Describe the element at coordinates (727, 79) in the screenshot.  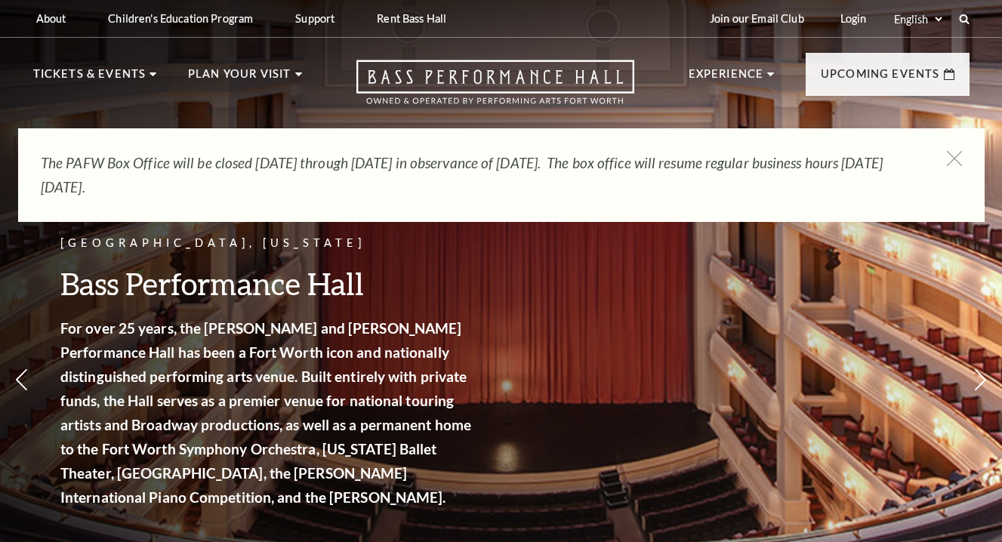
I see `p: Experience` at that location.